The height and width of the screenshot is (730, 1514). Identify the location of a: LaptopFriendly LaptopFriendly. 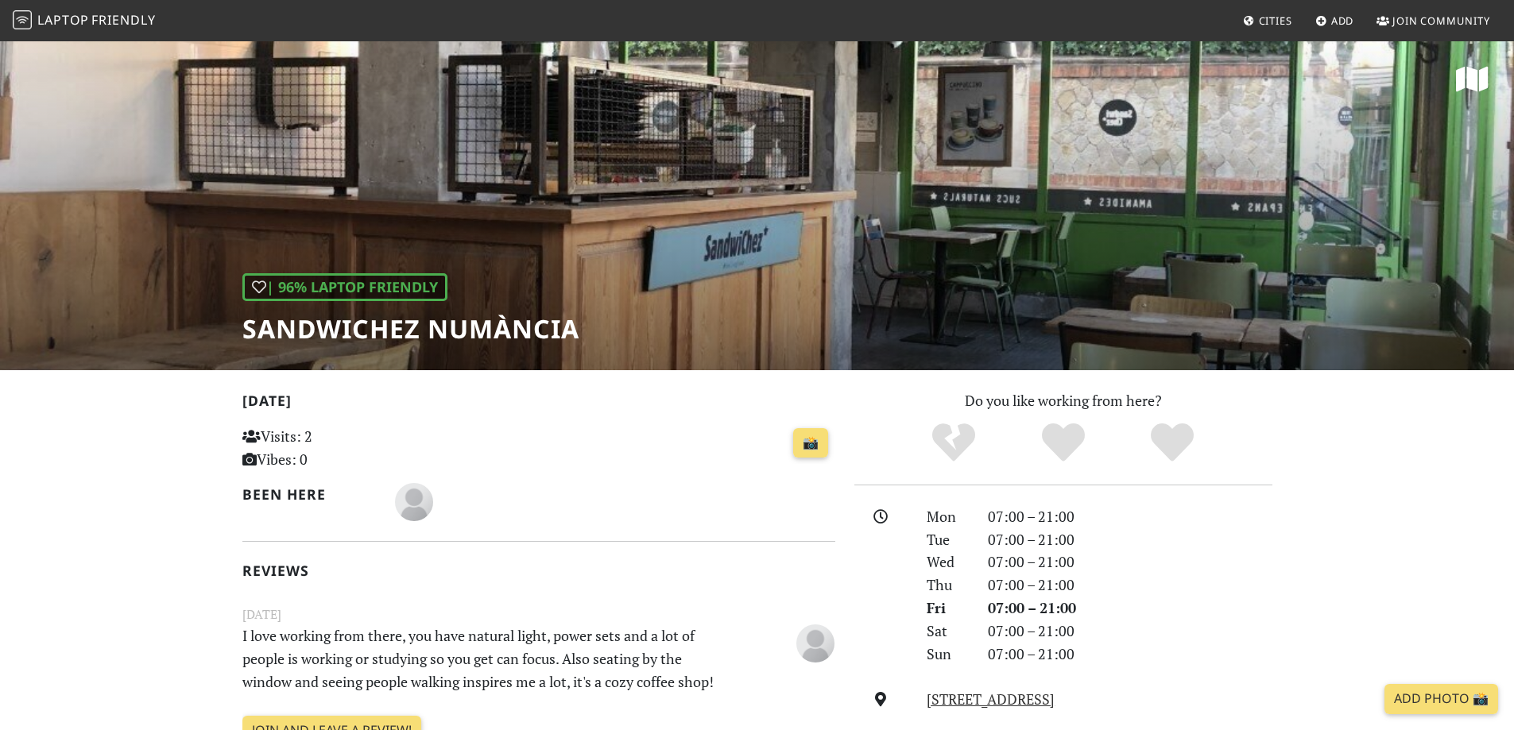
(84, 21).